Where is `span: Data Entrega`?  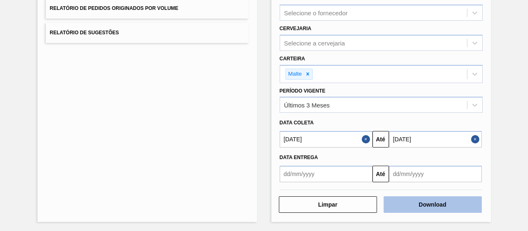 span: Data Entrega is located at coordinates (299, 157).